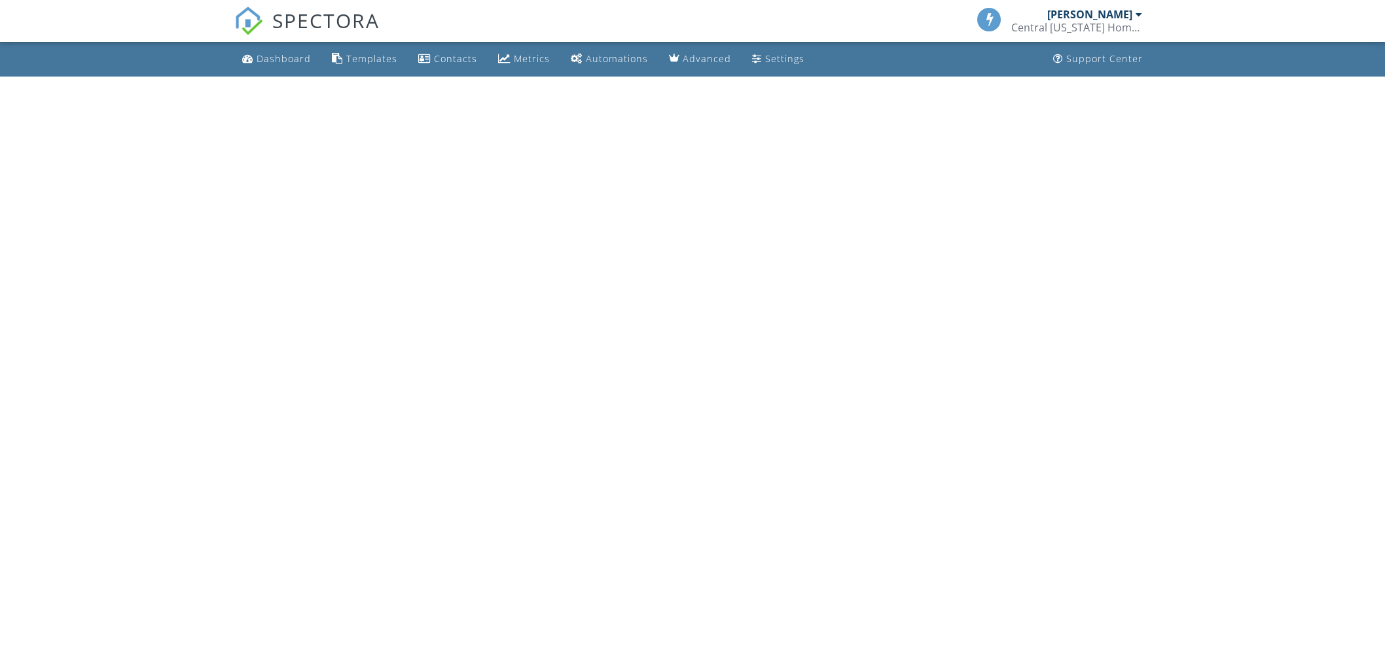  I want to click on div: Automations, so click(617, 58).